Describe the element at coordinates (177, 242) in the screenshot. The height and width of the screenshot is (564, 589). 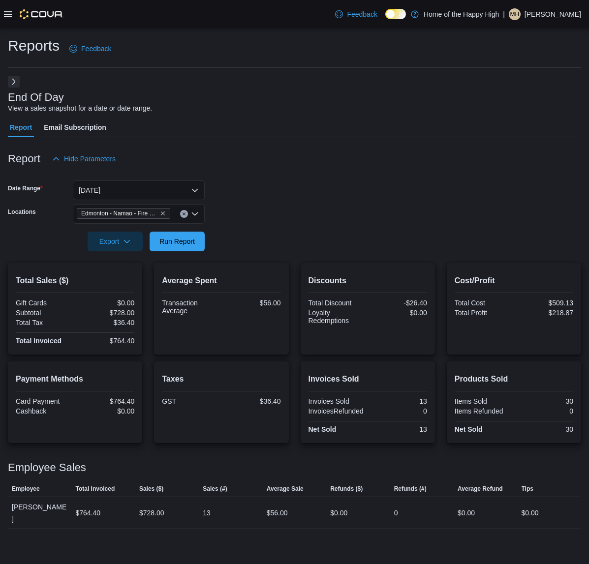
I see `span: Run Report` at that location.